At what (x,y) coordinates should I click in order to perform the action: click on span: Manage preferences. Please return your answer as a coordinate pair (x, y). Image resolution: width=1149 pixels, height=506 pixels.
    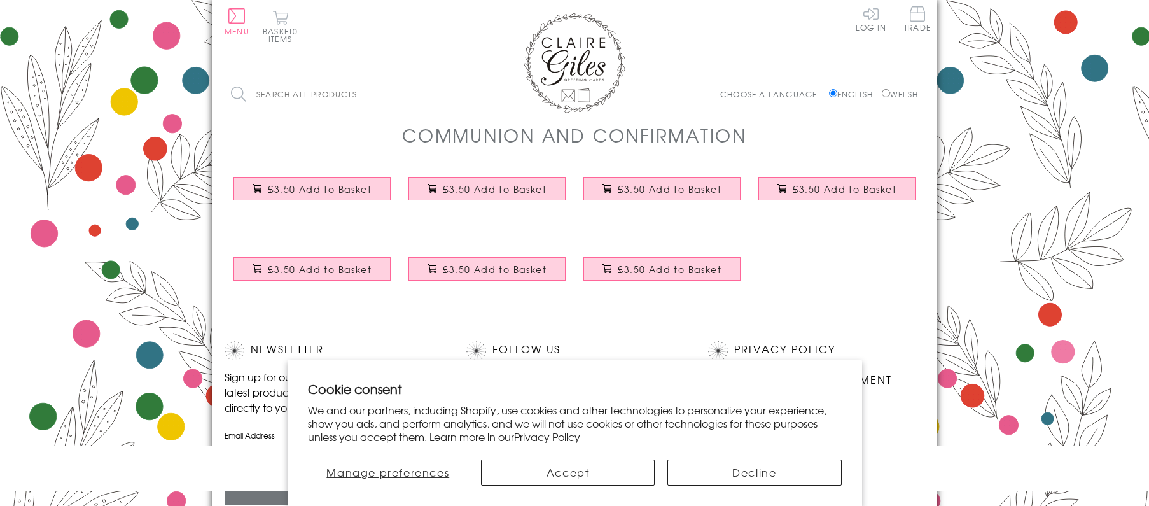
    Looking at the image, I should click on (387, 472).